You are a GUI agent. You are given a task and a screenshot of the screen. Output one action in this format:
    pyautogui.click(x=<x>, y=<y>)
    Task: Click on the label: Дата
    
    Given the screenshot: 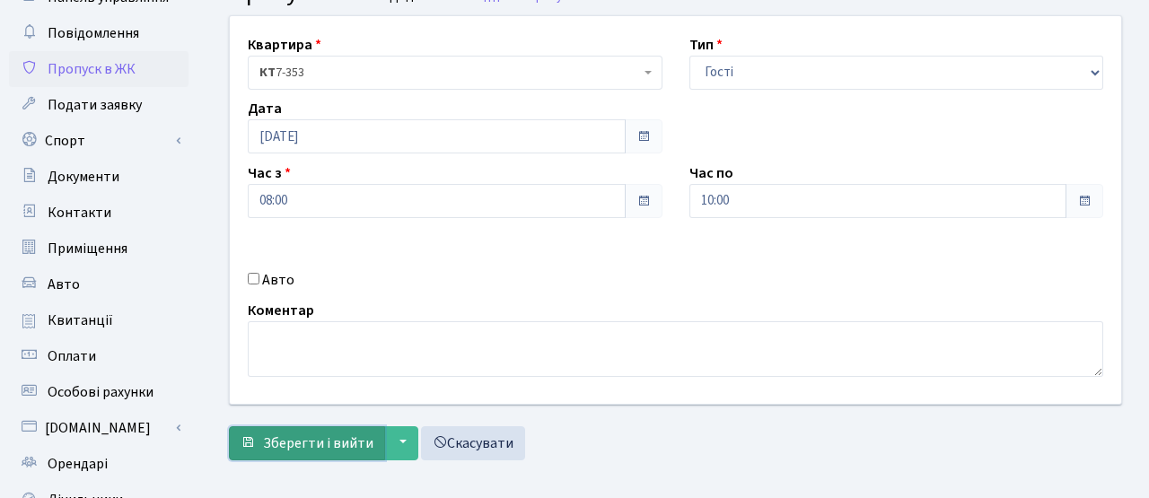 What is the action you would take?
    pyautogui.click(x=265, y=109)
    